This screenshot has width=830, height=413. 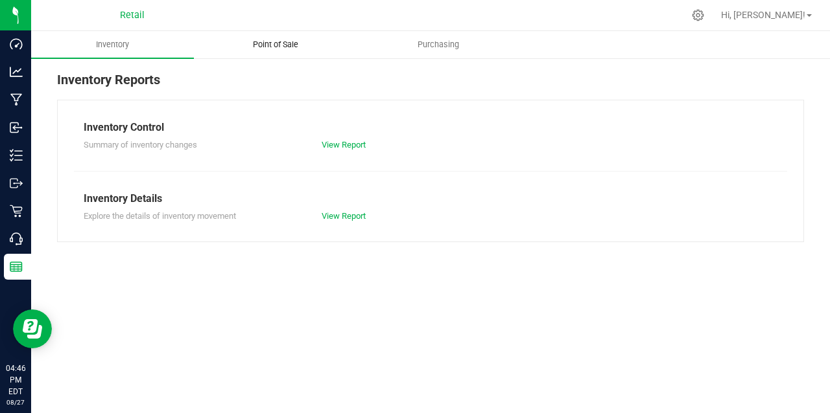 What do you see at coordinates (16, 156) in the screenshot?
I see `inline-svg: Inventory` at bounding box center [16, 156].